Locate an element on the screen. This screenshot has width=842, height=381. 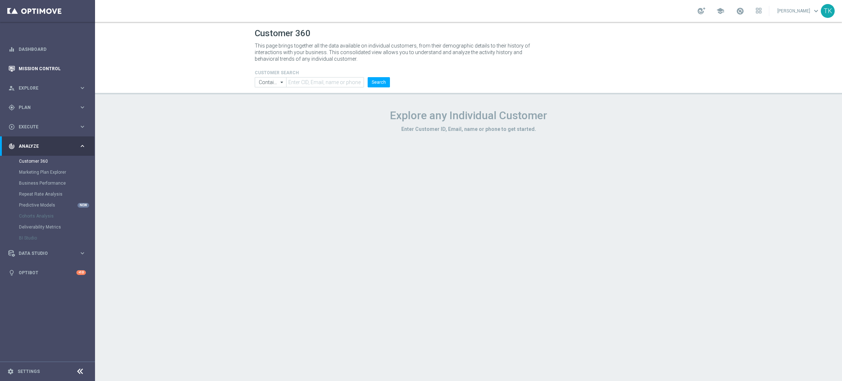
div: +10 is located at coordinates (81, 272).